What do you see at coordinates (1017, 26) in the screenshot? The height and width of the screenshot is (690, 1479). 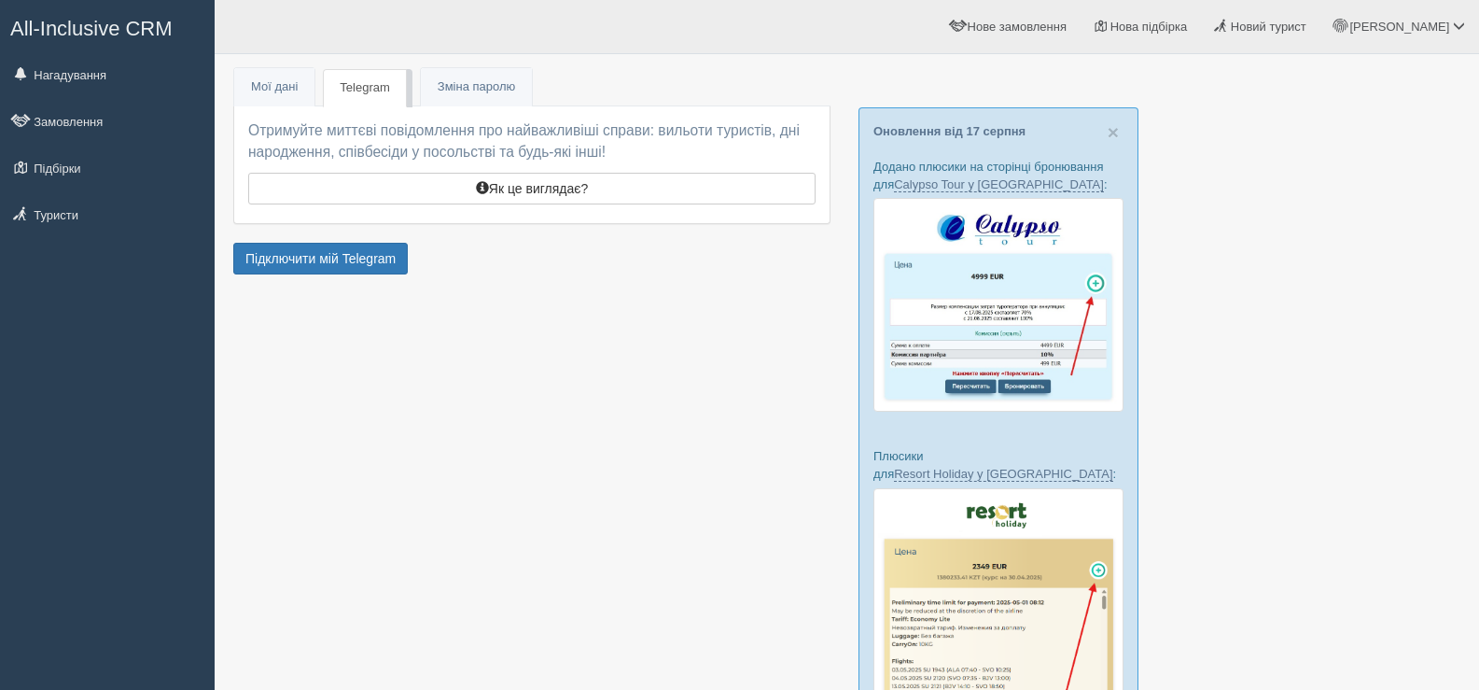 I see `span: Нове замовлення` at bounding box center [1017, 26].